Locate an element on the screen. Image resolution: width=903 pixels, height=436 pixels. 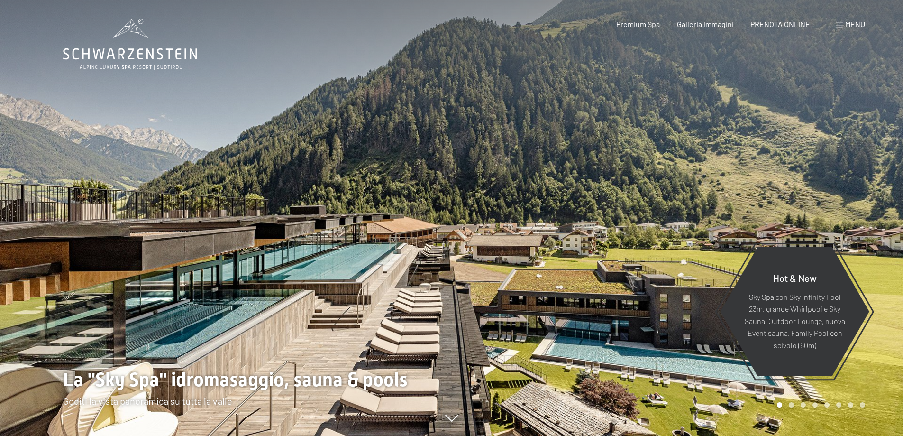
span: Menu is located at coordinates (856, 24).